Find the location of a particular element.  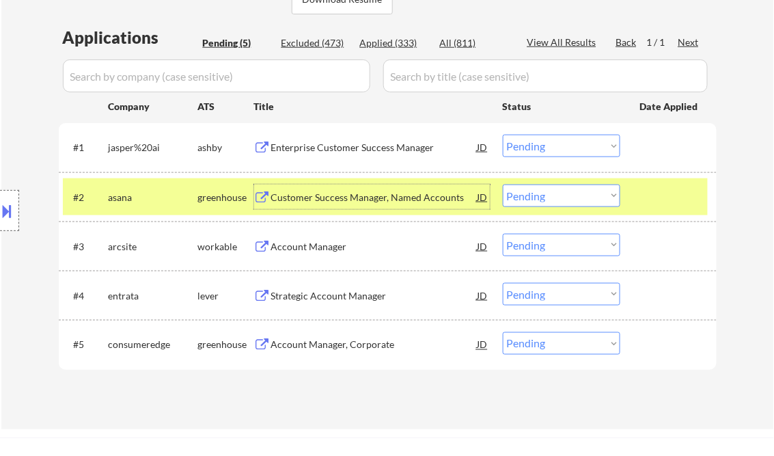

div: #5 is located at coordinates (85, 345).